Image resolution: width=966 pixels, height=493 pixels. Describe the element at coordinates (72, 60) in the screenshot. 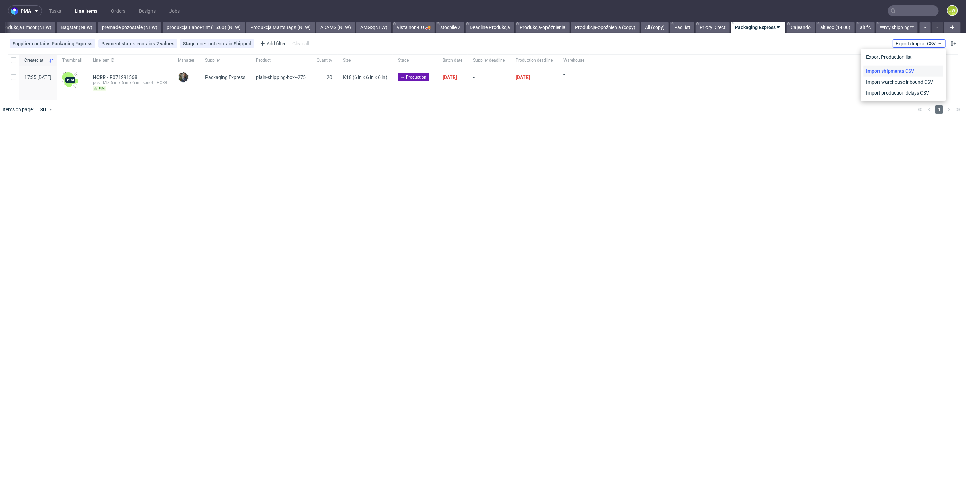

I see `span: Thumbnail` at that location.